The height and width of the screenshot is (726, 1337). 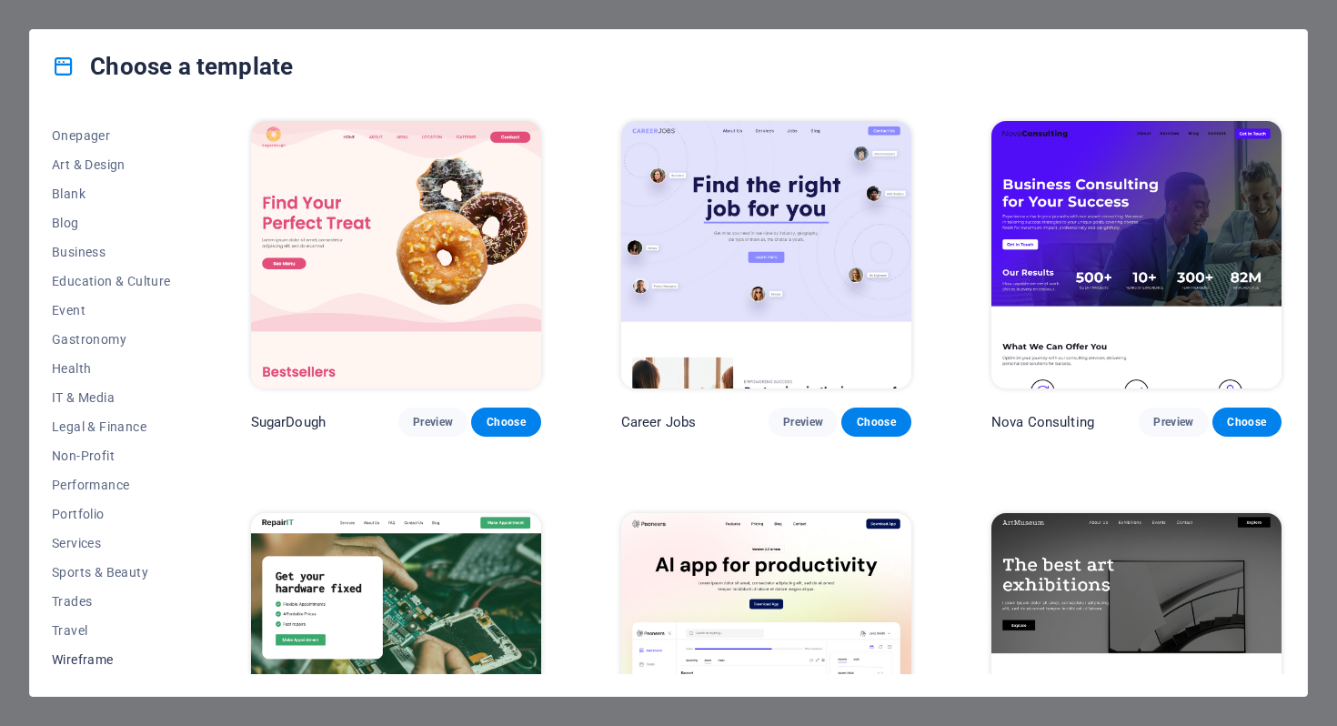 What do you see at coordinates (111, 630) in the screenshot?
I see `span: Travel` at bounding box center [111, 630].